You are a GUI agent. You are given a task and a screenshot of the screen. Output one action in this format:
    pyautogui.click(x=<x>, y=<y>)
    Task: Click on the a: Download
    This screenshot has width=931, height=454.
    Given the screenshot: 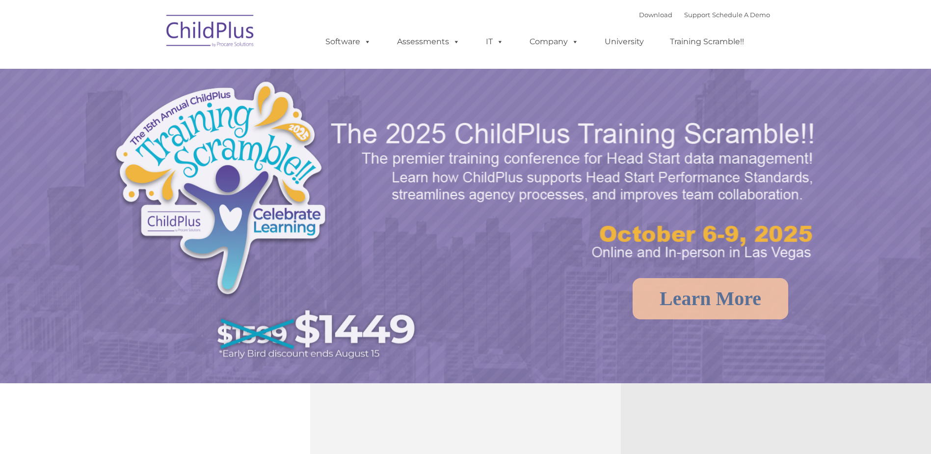 What is the action you would take?
    pyautogui.click(x=656, y=15)
    